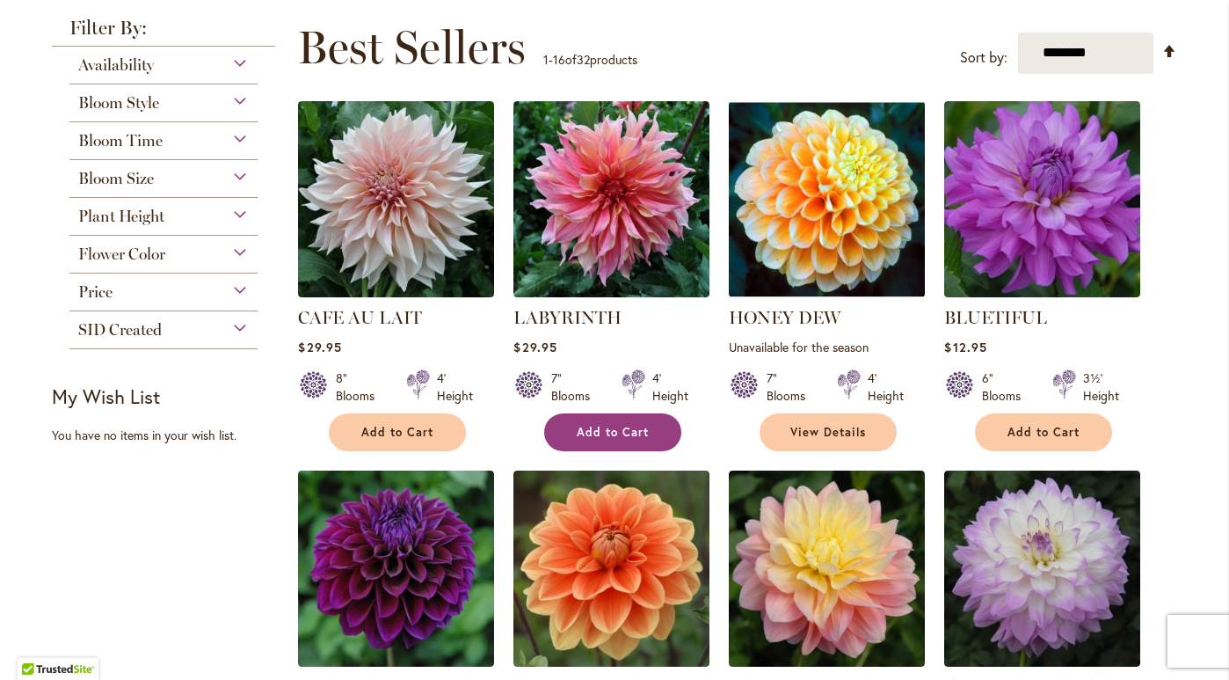 Image resolution: width=1229 pixels, height=680 pixels. Describe the element at coordinates (559, 59) in the screenshot. I see `span: 16` at that location.